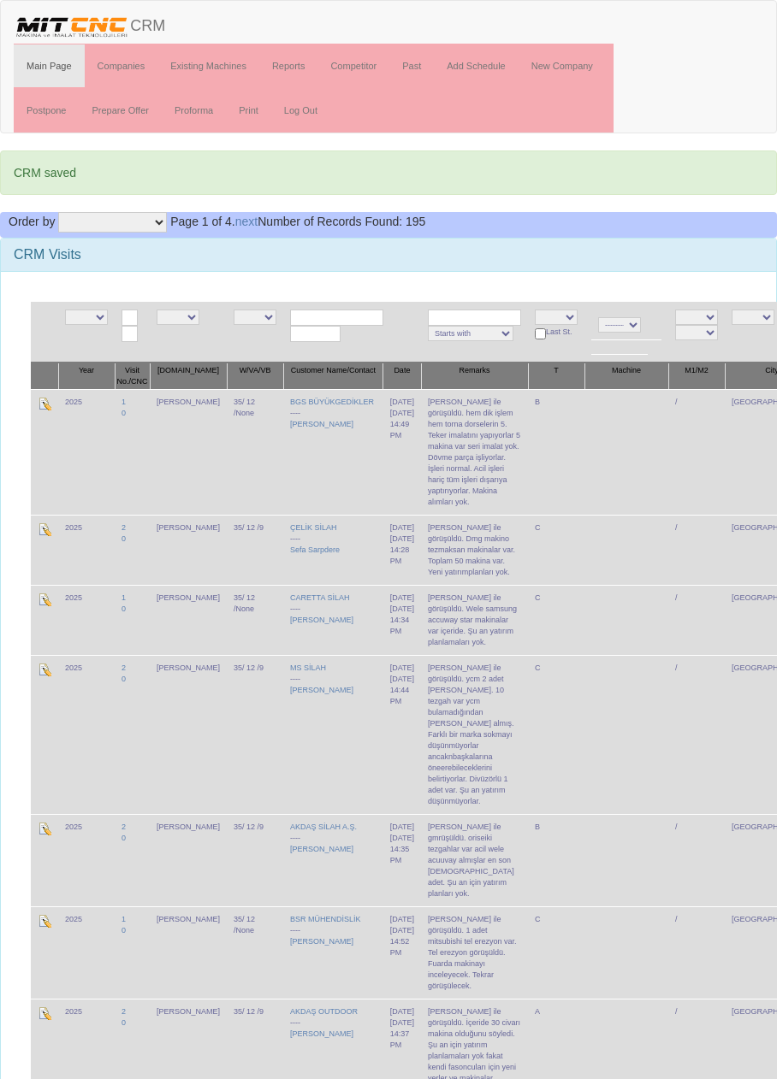 The height and width of the screenshot is (1079, 777). What do you see at coordinates (49, 66) in the screenshot?
I see `a: Main Page` at bounding box center [49, 66].